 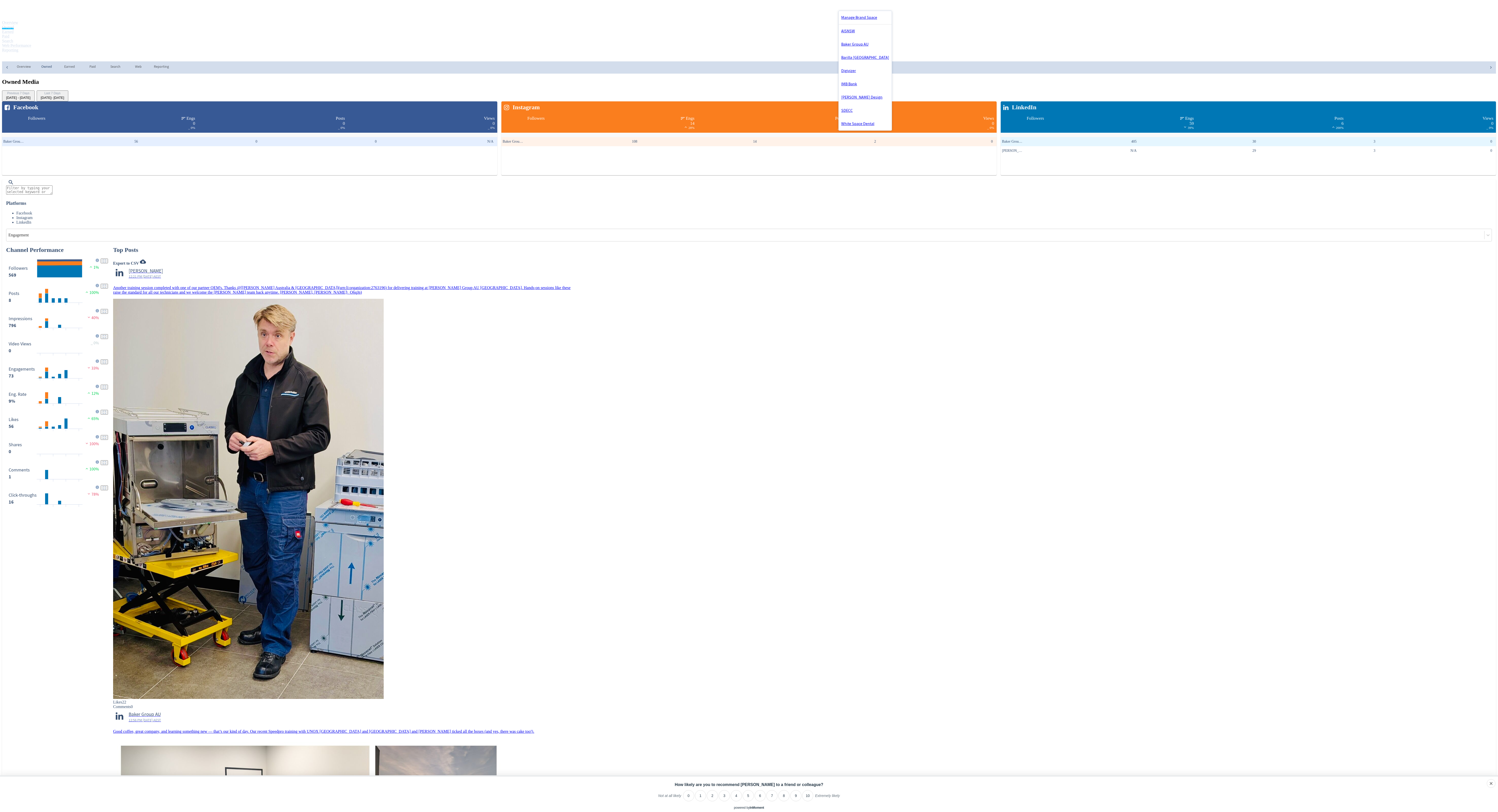 I want to click on div: Close survey, so click(x=1491, y=783).